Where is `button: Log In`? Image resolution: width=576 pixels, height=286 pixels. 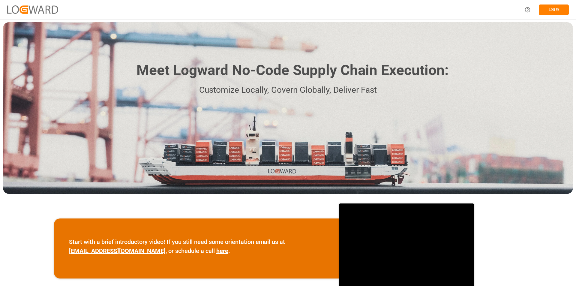 button: Log In is located at coordinates (554, 10).